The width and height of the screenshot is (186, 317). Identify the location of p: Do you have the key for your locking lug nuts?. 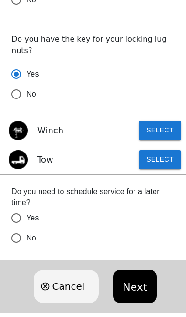
(93, 45).